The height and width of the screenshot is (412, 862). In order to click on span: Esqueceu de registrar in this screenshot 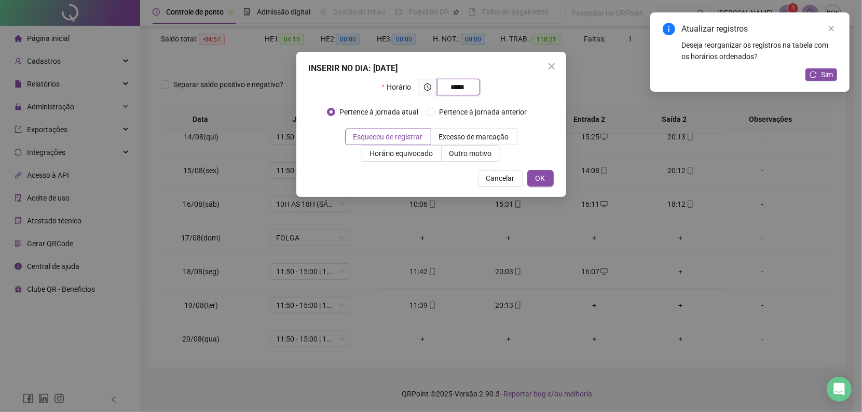, I will do `click(388, 137)`.